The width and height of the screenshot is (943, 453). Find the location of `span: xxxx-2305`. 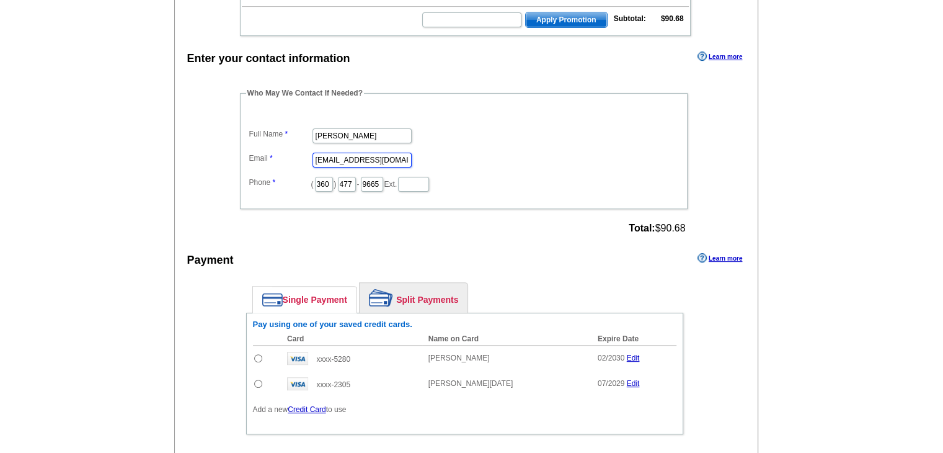

span: xxxx-2305 is located at coordinates (333, 385).